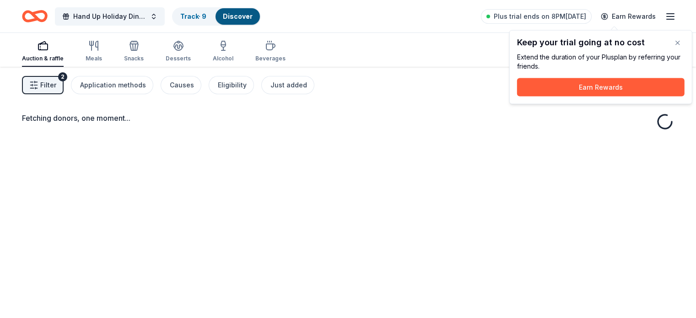 Image resolution: width=696 pixels, height=318 pixels. What do you see at coordinates (223, 52) in the screenshot?
I see `button: Alcohol` at bounding box center [223, 52].